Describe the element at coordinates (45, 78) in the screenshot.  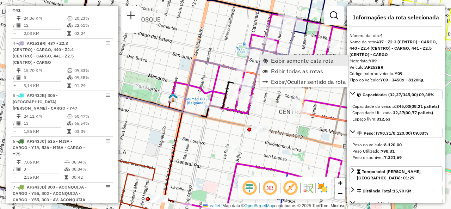
I see `td: 5` at that location.